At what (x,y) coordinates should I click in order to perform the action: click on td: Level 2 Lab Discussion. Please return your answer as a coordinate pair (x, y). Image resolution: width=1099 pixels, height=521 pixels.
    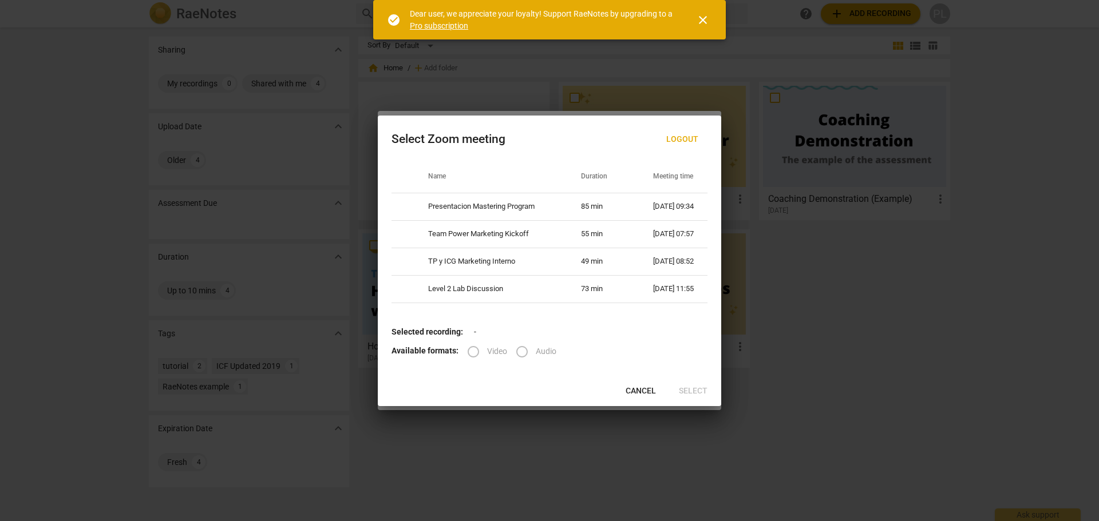
    Looking at the image, I should click on (491, 290).